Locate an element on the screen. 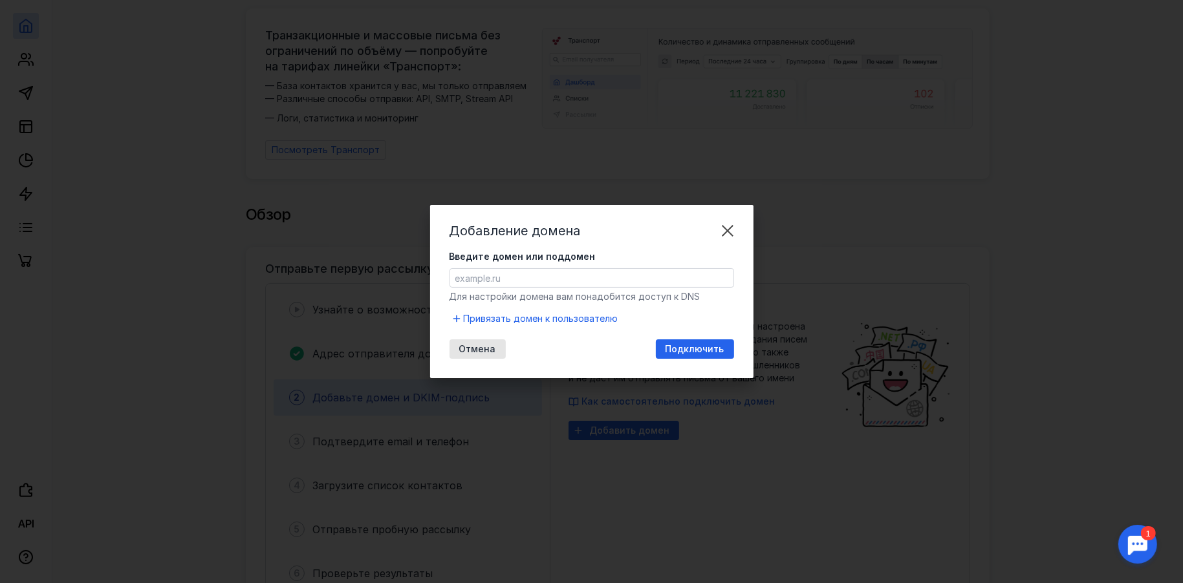 The height and width of the screenshot is (583, 1183). span: Подключить is located at coordinates (695, 349).